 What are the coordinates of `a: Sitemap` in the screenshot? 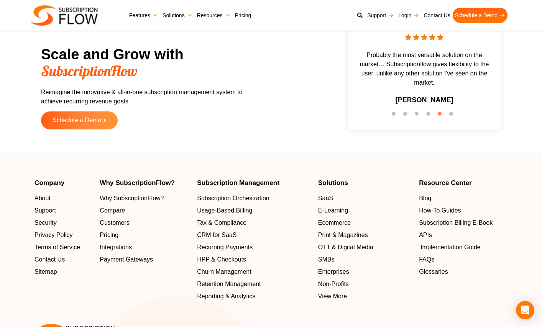 It's located at (63, 272).